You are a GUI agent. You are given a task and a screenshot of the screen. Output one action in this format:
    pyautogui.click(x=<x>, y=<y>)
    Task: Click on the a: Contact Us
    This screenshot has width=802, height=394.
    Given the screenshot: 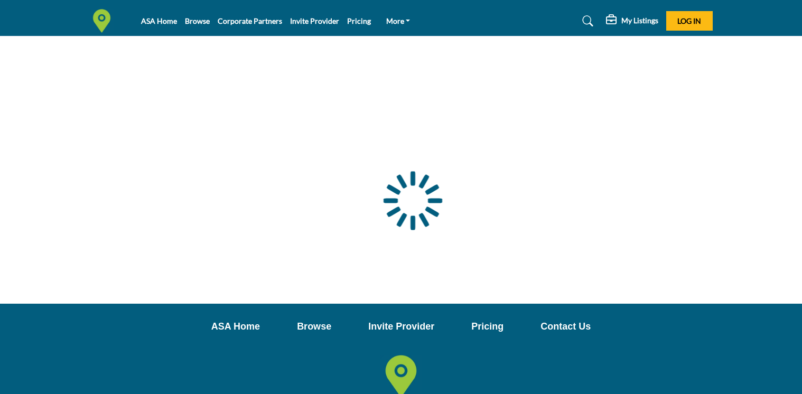 What is the action you would take?
    pyautogui.click(x=565, y=326)
    